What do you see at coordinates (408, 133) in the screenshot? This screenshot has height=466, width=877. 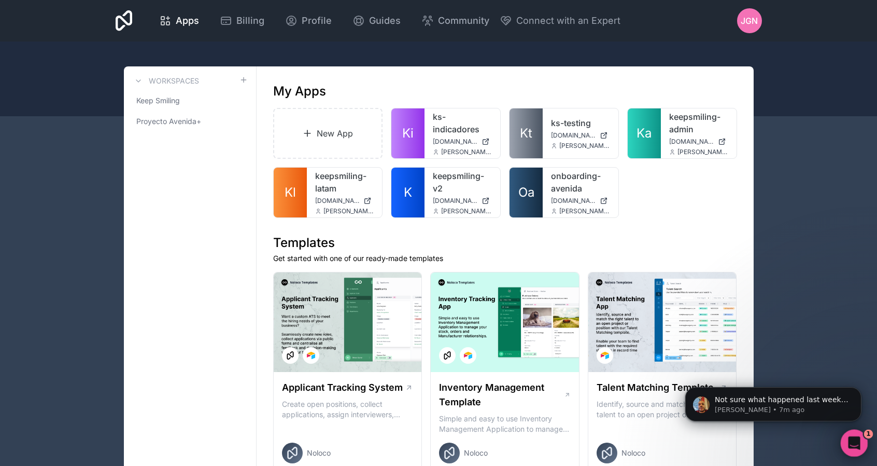 I see `a: Ki` at bounding box center [408, 133].